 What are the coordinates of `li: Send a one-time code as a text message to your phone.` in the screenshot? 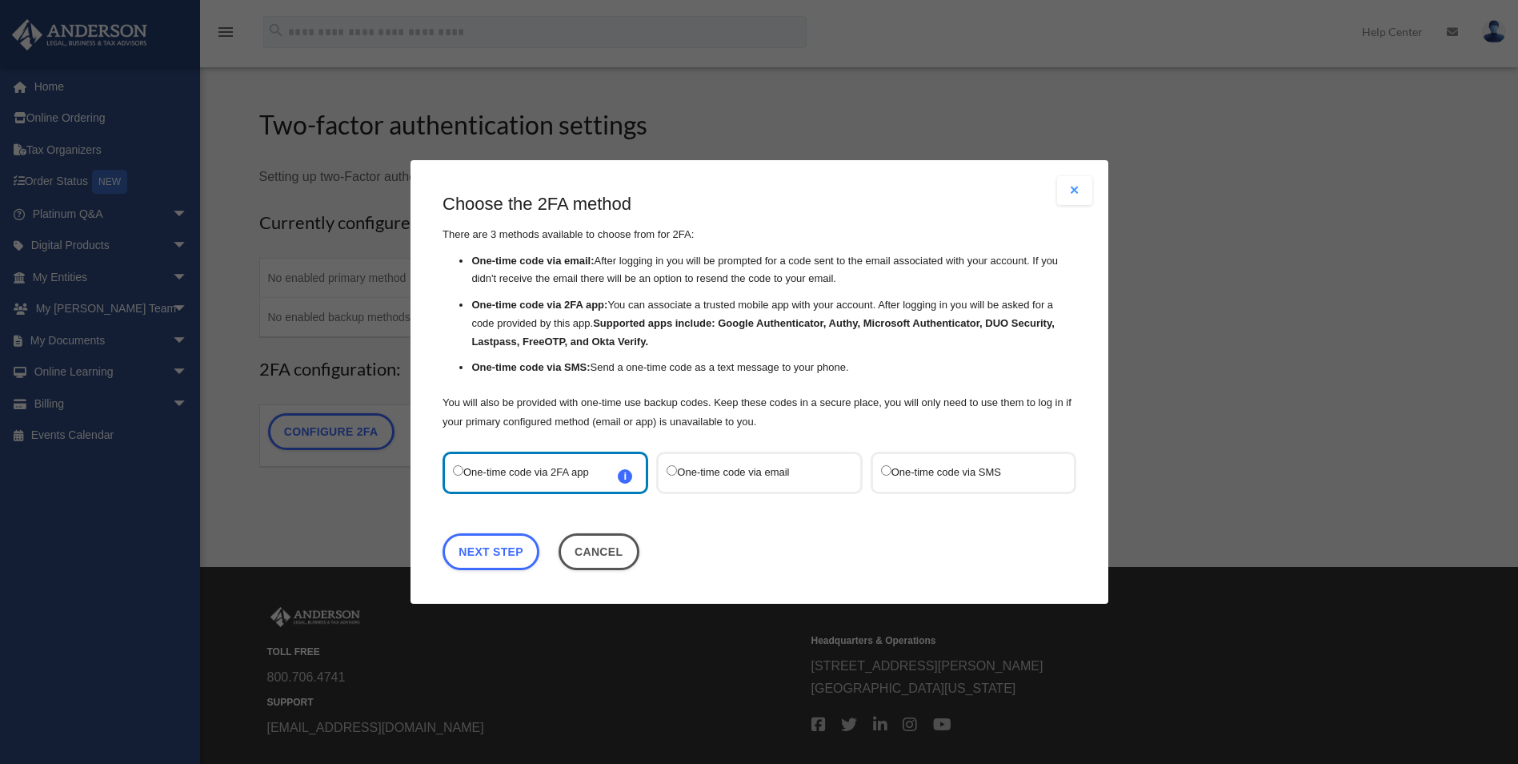 It's located at (774, 368).